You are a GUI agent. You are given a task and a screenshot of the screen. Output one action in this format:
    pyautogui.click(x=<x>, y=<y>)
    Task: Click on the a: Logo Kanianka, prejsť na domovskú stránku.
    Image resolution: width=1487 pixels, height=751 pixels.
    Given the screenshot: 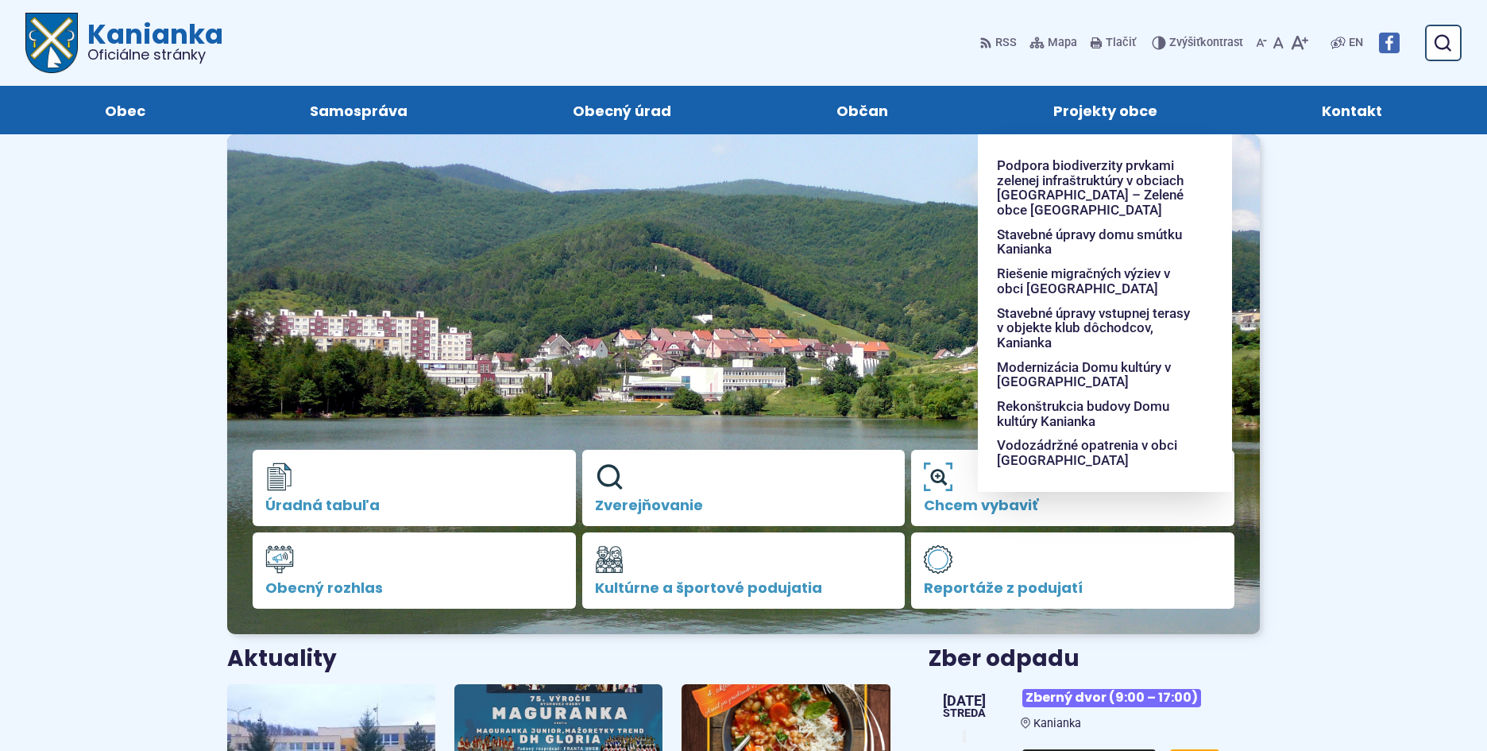 What is the action you would take?
    pyautogui.click(x=124, y=43)
    